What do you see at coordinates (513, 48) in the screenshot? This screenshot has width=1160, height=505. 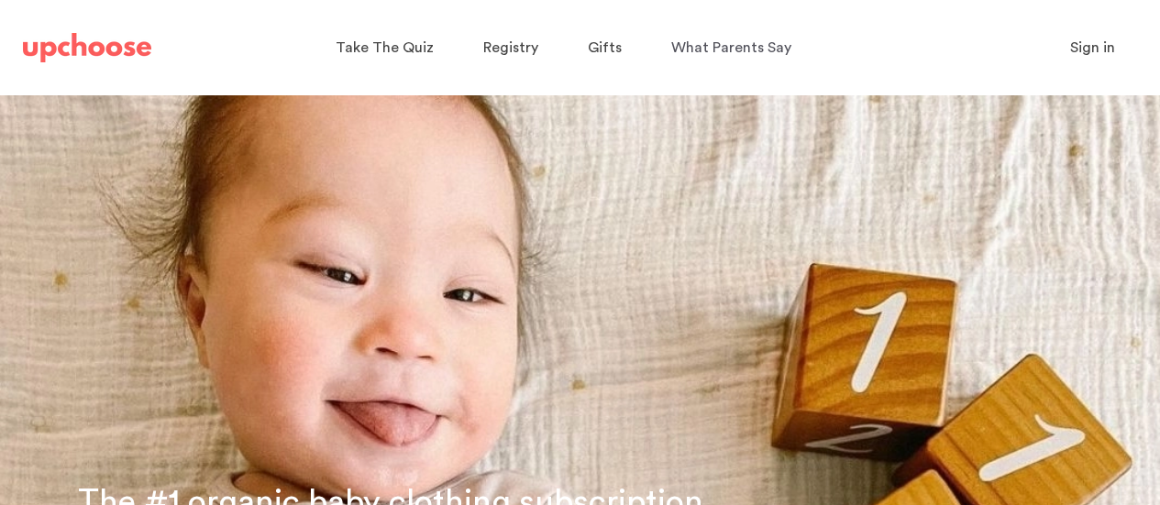 I see `a: Registry` at bounding box center [513, 48].